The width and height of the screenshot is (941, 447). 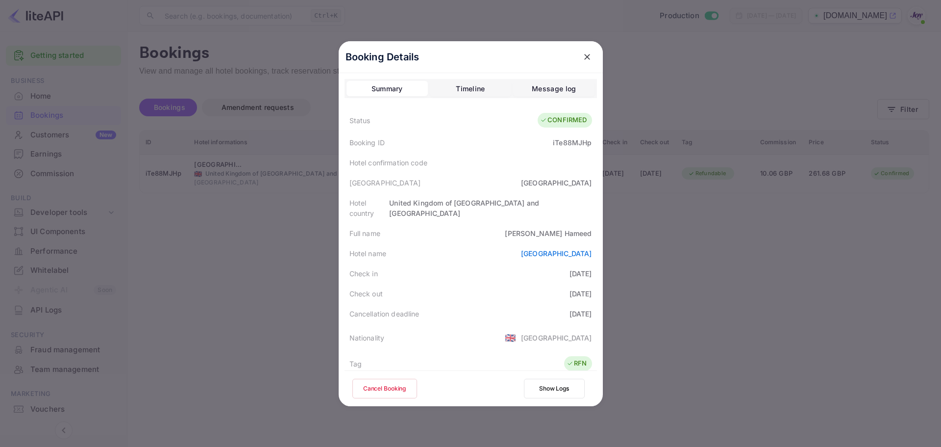 I want to click on div: Message log, so click(x=554, y=89).